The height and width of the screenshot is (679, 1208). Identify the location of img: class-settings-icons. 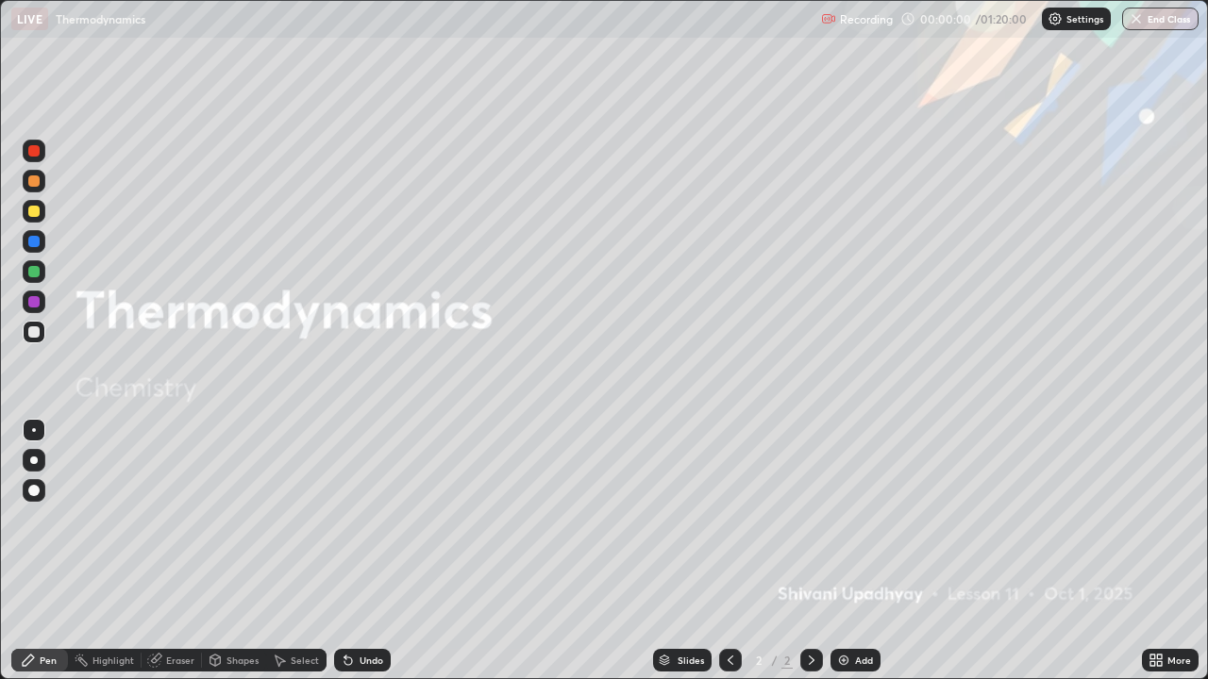
(1055, 19).